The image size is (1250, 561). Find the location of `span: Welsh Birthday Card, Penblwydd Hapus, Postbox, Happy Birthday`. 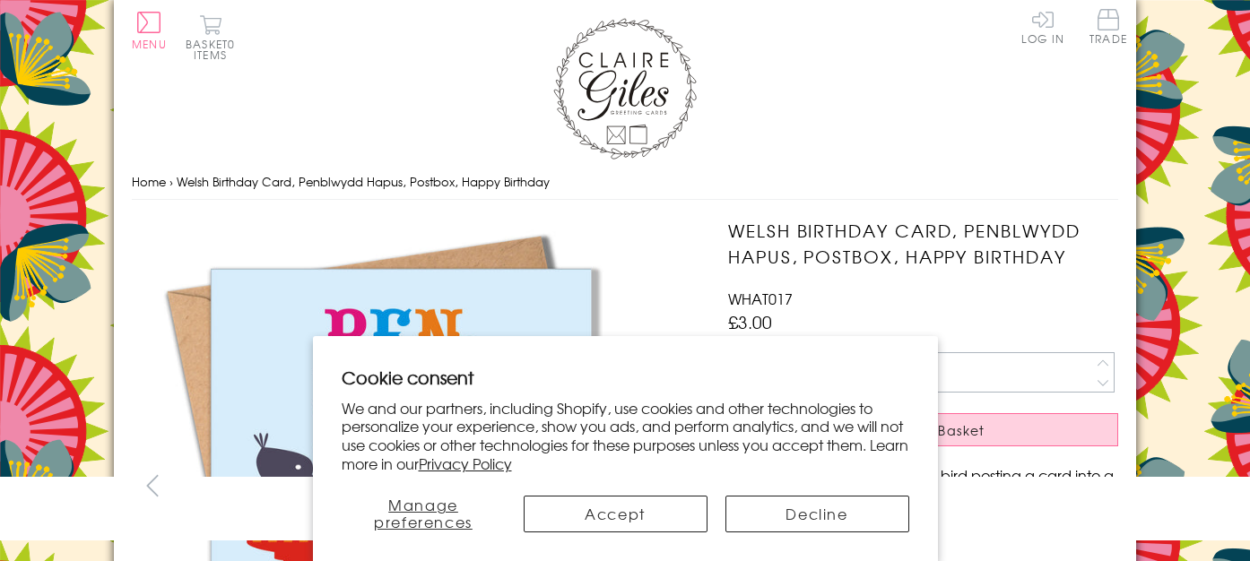

span: Welsh Birthday Card, Penblwydd Hapus, Postbox, Happy Birthday is located at coordinates (363, 181).